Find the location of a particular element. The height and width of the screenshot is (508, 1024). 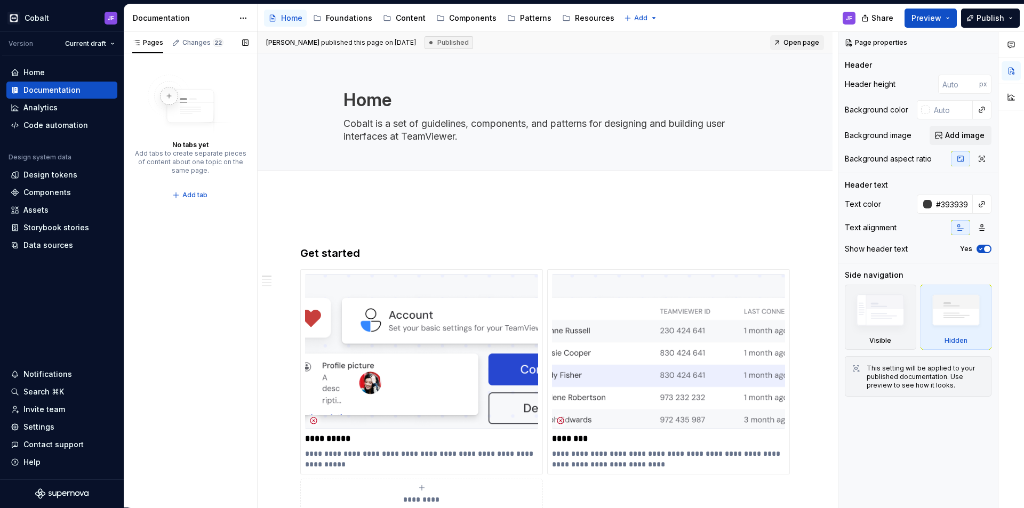

button: Search ⌘K is located at coordinates (62, 392).